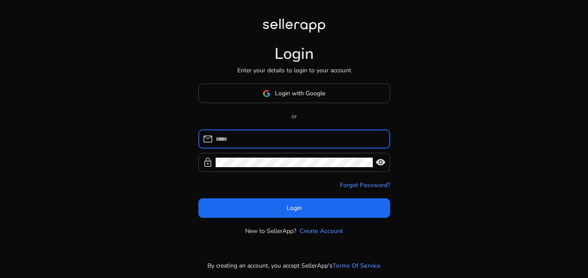 This screenshot has width=588, height=278. What do you see at coordinates (365, 185) in the screenshot?
I see `a: Forgot Password?` at bounding box center [365, 185].